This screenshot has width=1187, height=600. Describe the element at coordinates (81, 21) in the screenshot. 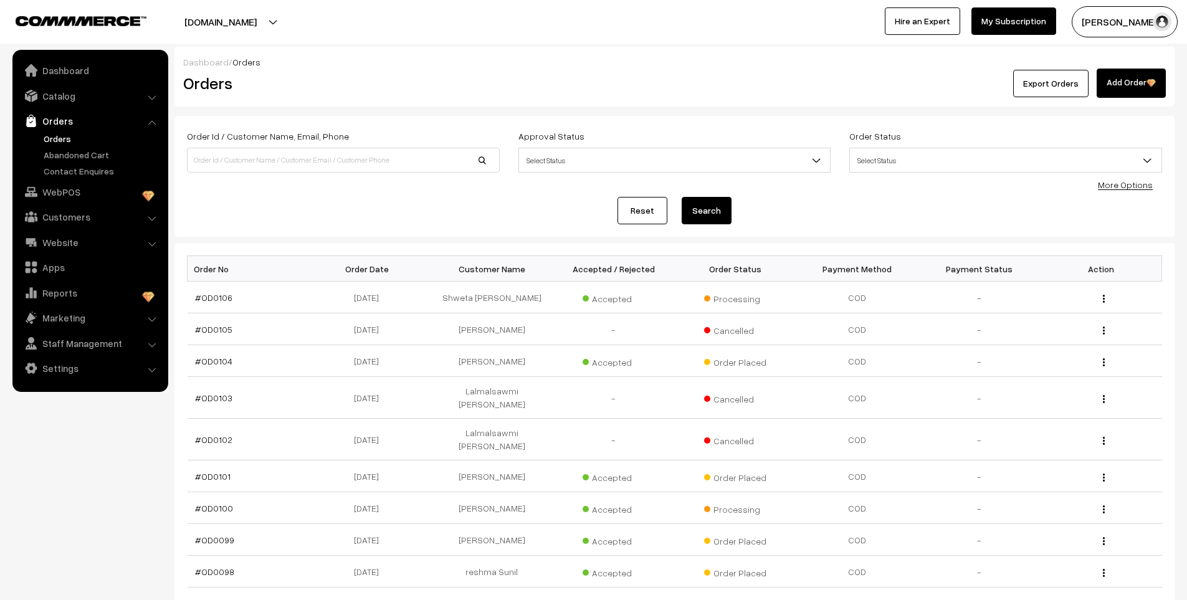

I see `img: COMMMERCE` at that location.